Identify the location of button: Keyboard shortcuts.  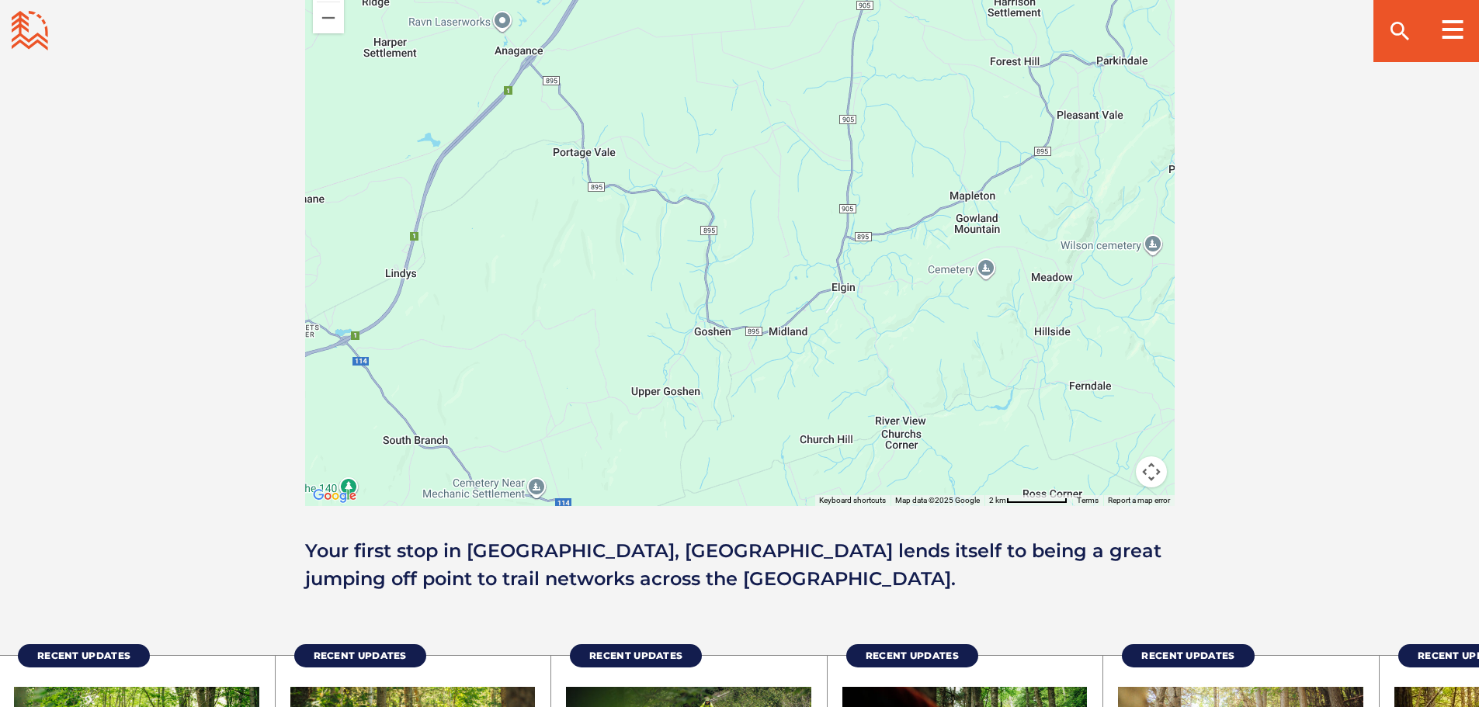
(852, 501).